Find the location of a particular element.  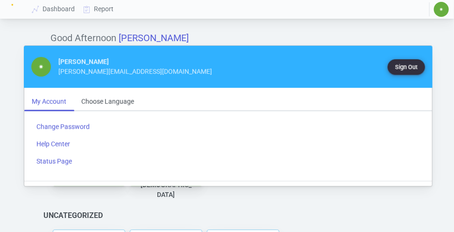

div: Choose Language is located at coordinates (108, 101).